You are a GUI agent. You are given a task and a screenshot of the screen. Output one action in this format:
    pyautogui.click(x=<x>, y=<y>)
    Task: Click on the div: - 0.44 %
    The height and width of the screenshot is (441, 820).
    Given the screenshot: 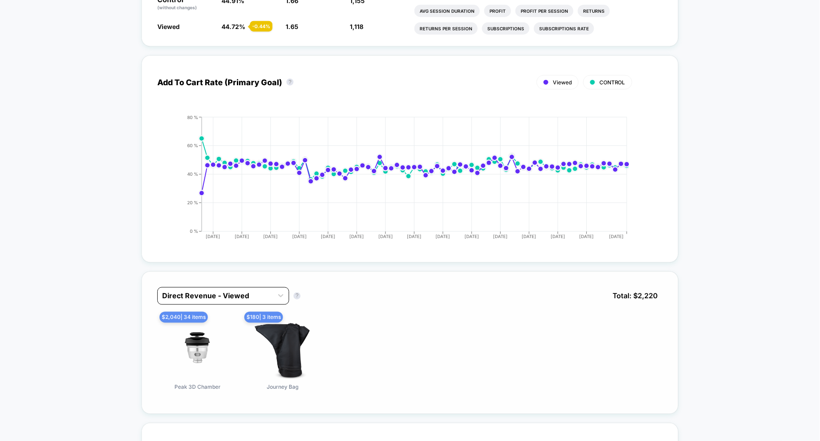 What is the action you would take?
    pyautogui.click(x=261, y=26)
    